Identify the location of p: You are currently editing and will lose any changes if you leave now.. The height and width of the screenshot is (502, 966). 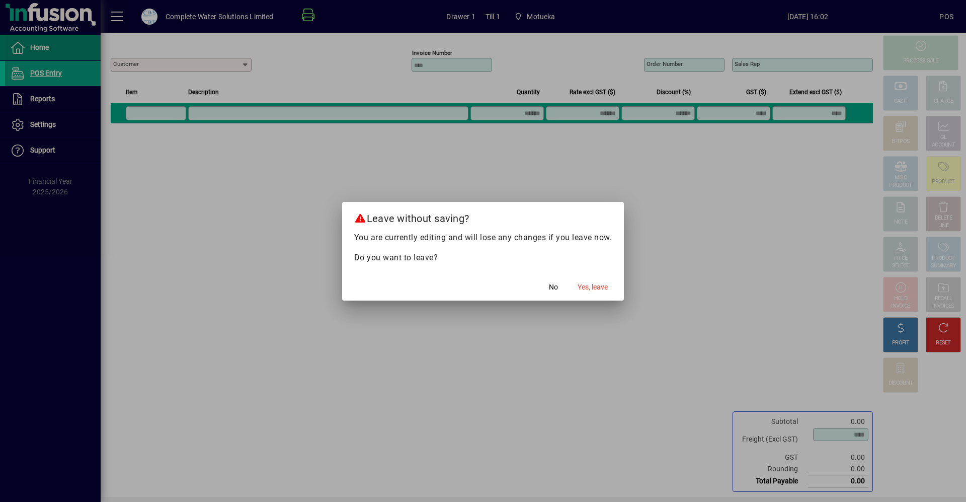
(483, 237).